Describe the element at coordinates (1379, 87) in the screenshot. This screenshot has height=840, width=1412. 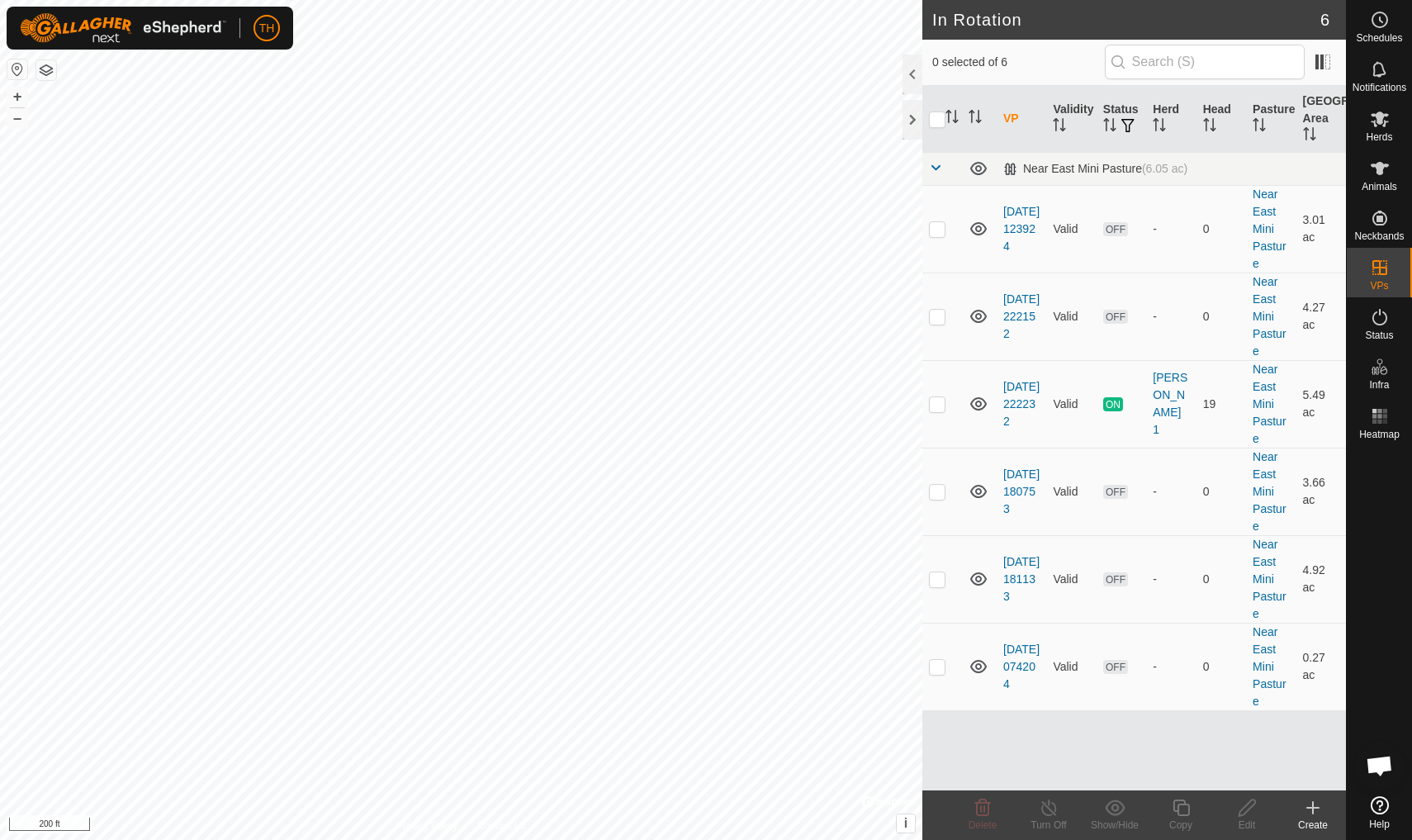
I see `span: Notifications` at that location.